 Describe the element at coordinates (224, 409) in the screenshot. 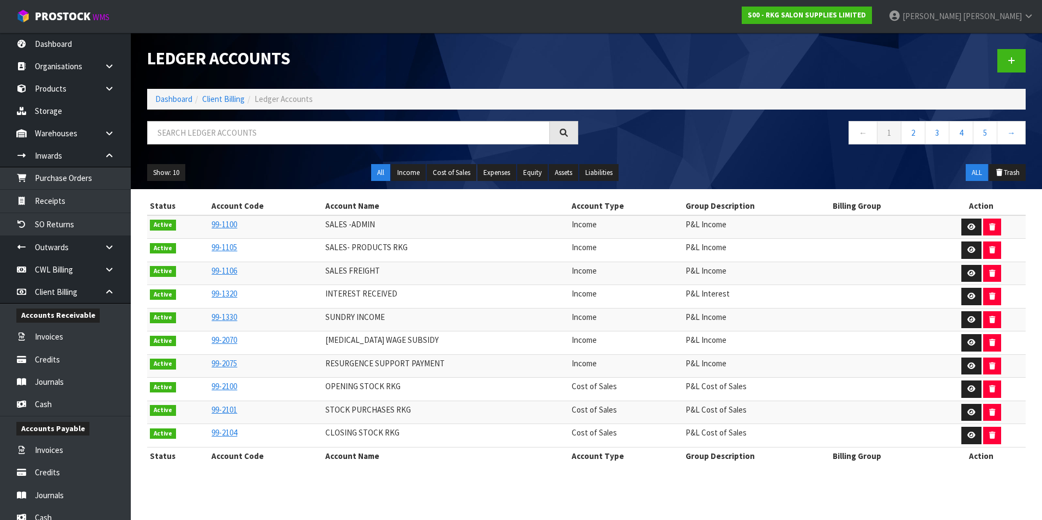

I see `a: 99-2101` at that location.